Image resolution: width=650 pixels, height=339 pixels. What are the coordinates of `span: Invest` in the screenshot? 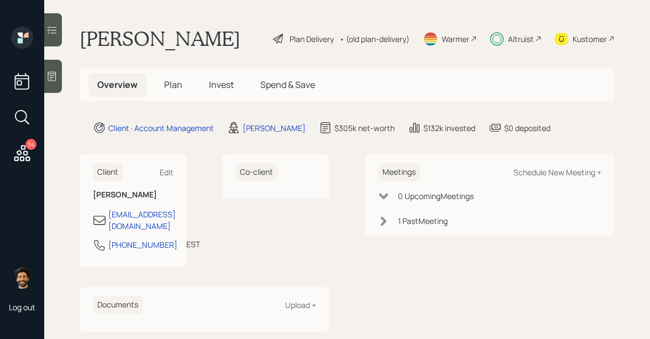 It's located at (221, 85).